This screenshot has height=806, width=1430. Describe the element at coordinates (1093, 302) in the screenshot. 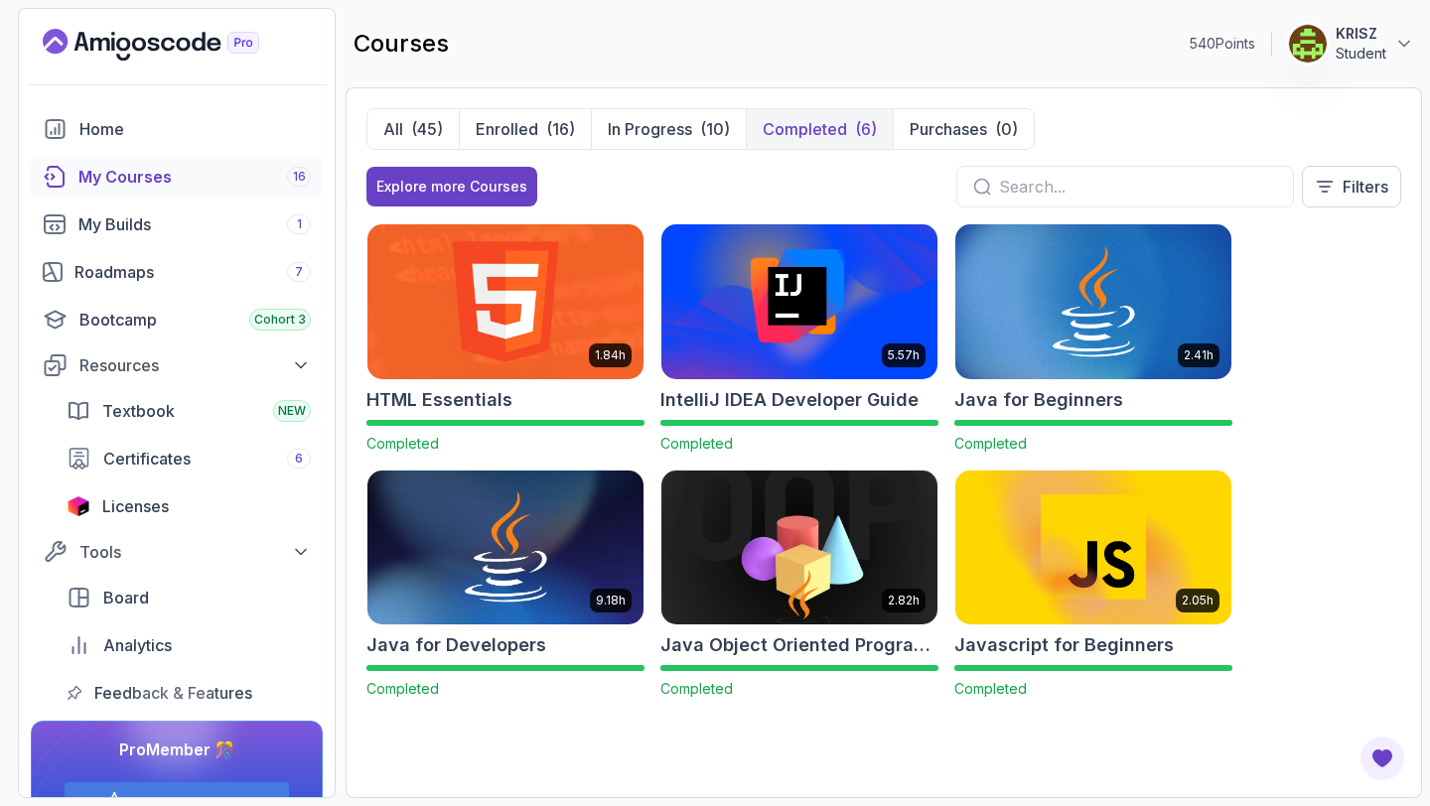

I see `img: Java for Beginners card` at that location.